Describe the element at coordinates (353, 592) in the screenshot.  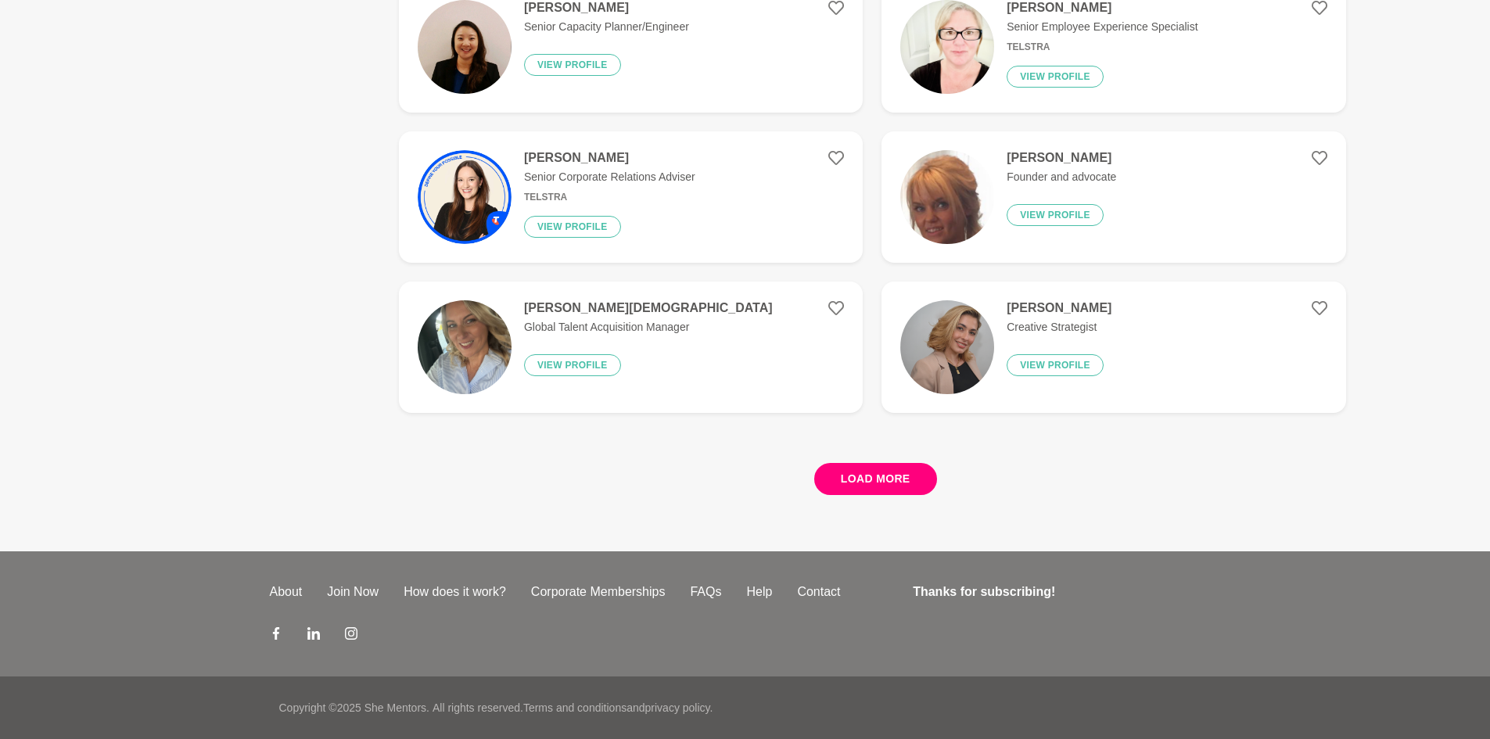
I see `a: Join Now` at that location.